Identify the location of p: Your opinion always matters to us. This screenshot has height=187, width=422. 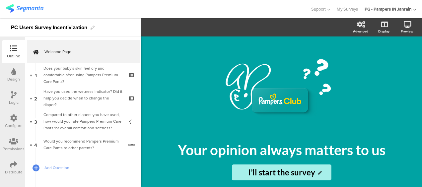
(282, 150).